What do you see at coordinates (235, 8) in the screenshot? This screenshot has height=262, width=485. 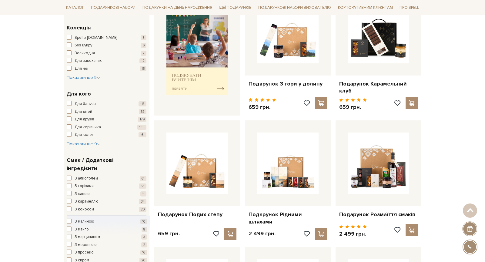 I see `a: Ідеї подарунків` at bounding box center [235, 8].